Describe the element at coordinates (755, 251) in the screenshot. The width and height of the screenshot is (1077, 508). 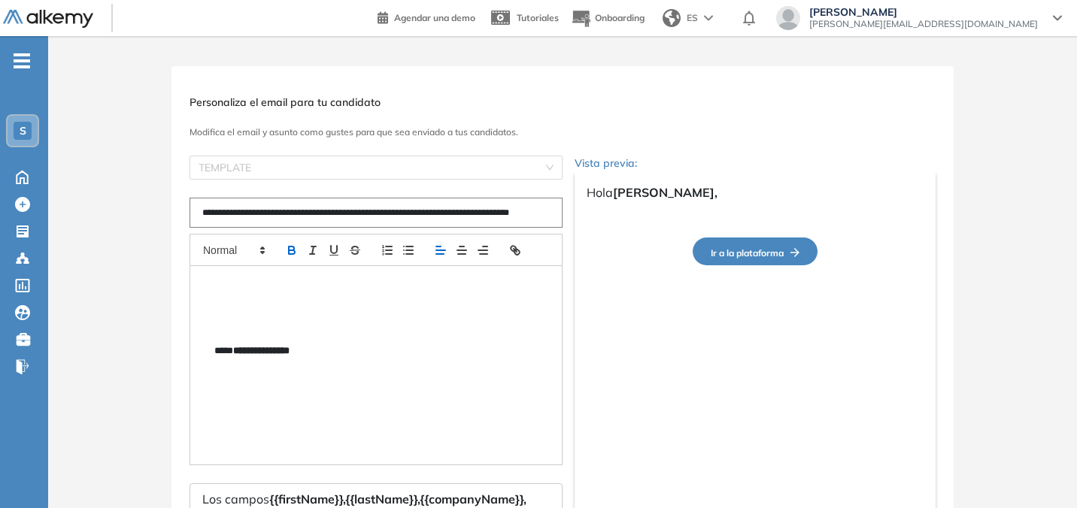
I see `button: Ir a la plataformaFlecha` at that location.